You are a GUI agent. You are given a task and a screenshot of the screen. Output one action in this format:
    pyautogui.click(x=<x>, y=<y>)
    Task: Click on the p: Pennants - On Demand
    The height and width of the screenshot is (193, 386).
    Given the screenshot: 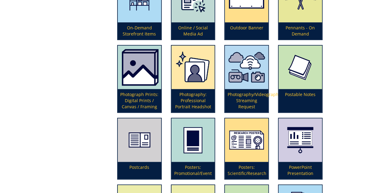 What is the action you would take?
    pyautogui.click(x=301, y=31)
    